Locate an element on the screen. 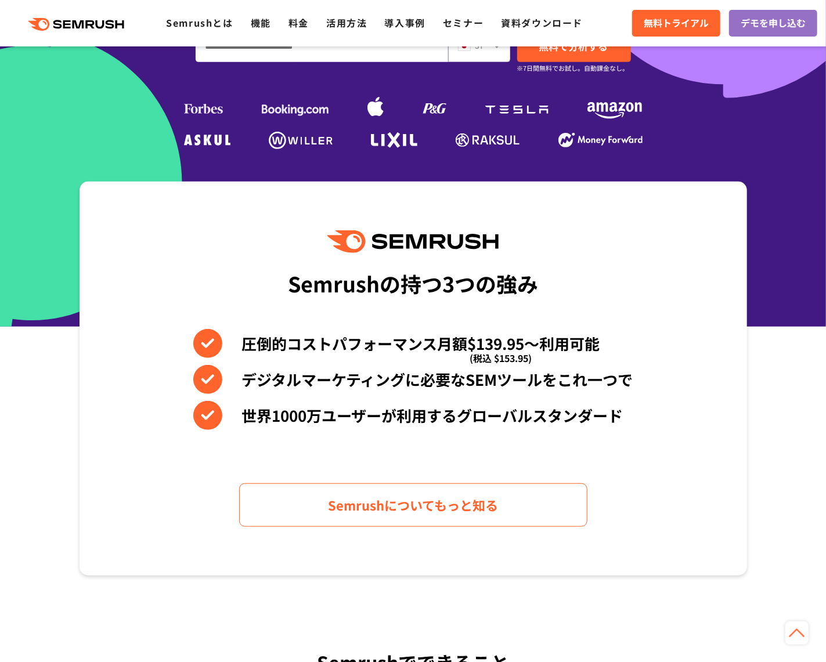 The image size is (826, 662). a: Semrushについてもっと知る is located at coordinates (413, 505).